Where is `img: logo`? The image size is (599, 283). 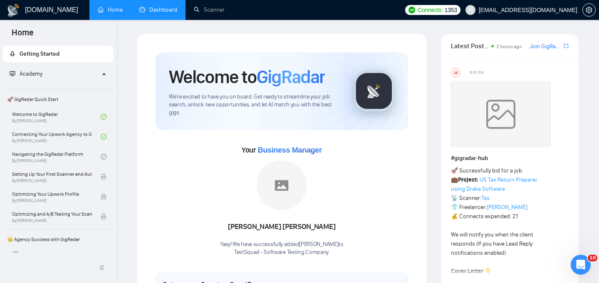
img: logo is located at coordinates (13, 10).